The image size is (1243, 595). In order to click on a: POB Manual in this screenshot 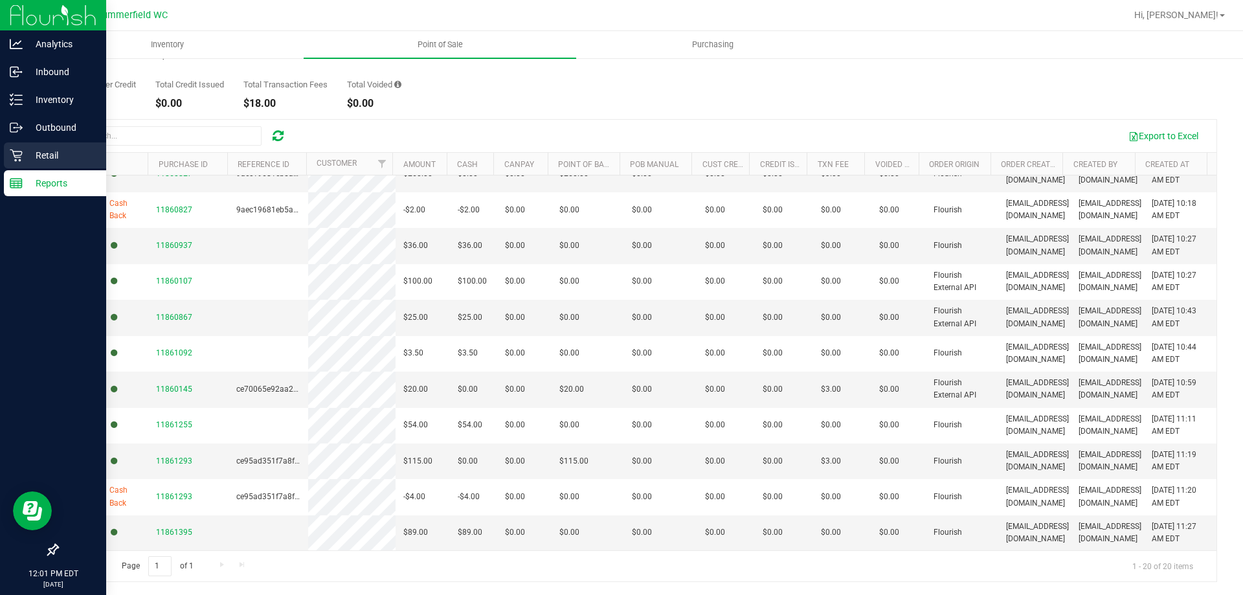, I will do `click(654, 164)`.